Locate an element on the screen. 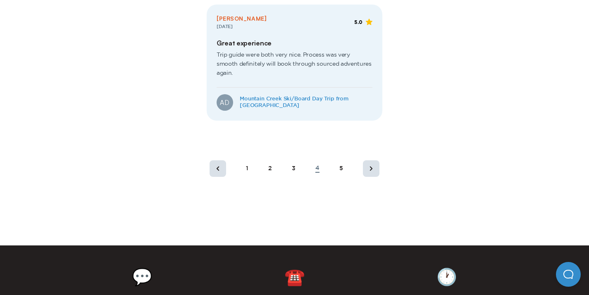  div: 3 is located at coordinates (293, 169).